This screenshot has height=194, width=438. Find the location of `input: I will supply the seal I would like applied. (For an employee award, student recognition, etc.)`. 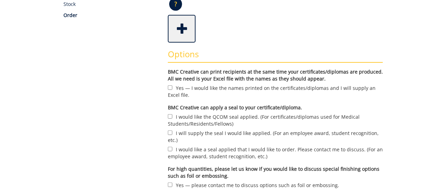

input: I will supply the seal I would like applied. (For an employee award, student recognition, etc.) is located at coordinates (170, 132).